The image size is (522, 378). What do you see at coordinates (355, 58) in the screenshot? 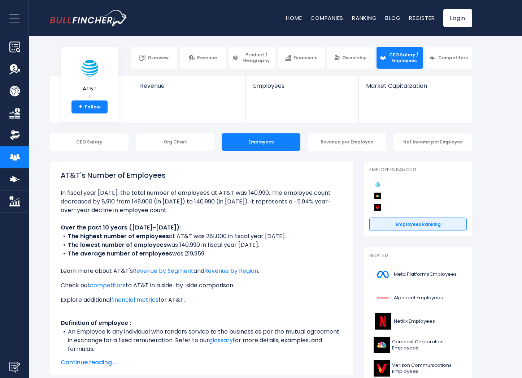
I see `span: Ownership` at bounding box center [355, 58].